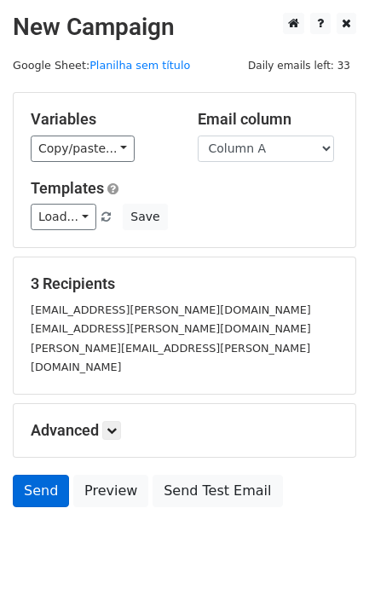 This screenshot has height=589, width=369. What do you see at coordinates (140, 65) in the screenshot?
I see `a: Planilha sem título` at bounding box center [140, 65].